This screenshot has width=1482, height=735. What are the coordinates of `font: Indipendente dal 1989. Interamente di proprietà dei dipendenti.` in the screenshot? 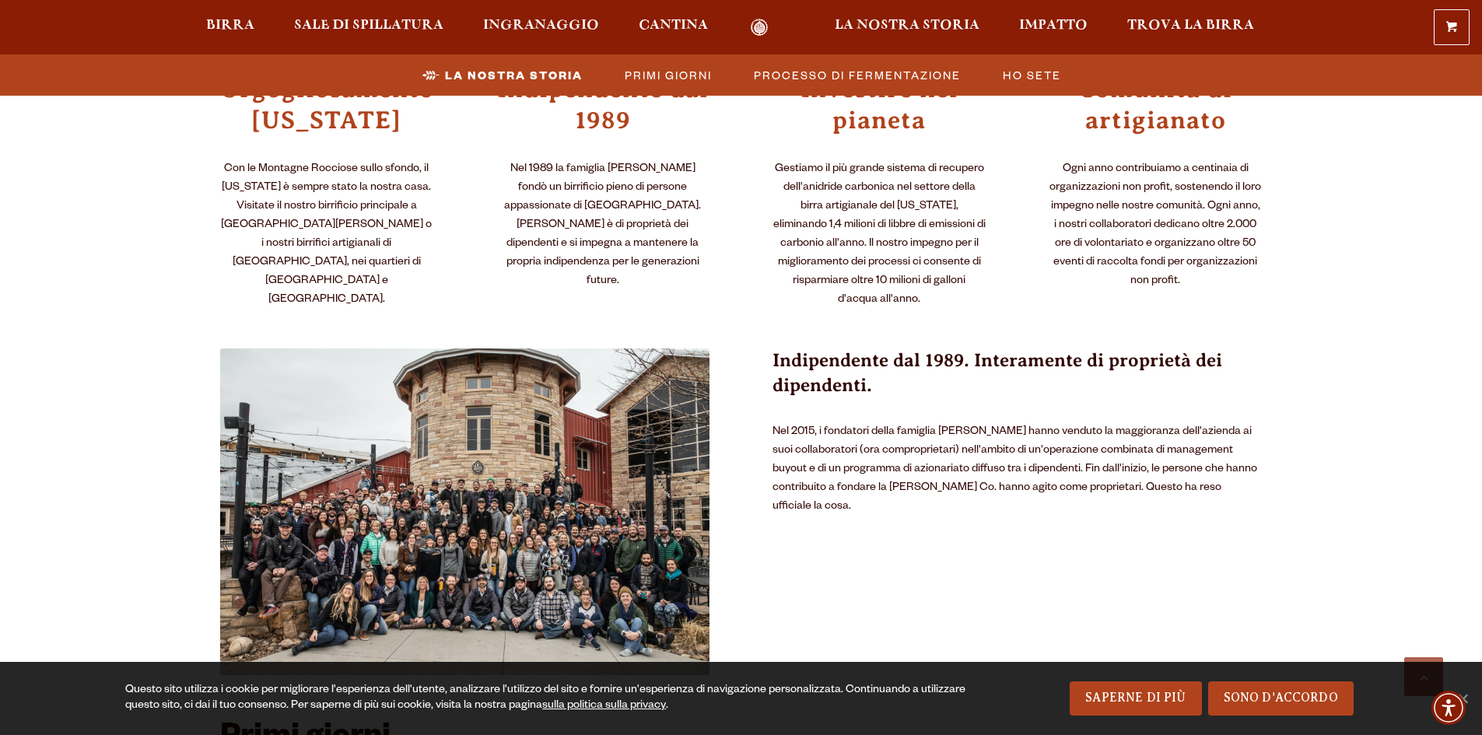 It's located at (998, 373).